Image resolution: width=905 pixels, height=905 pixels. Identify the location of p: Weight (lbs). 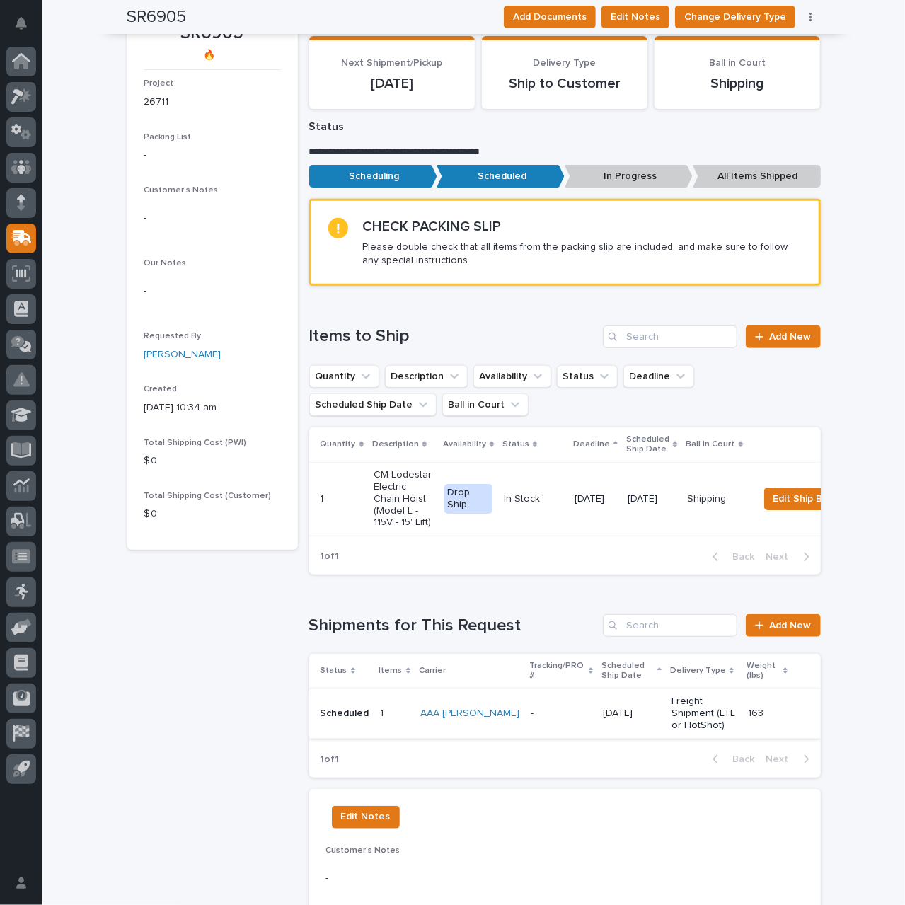
(764, 671).